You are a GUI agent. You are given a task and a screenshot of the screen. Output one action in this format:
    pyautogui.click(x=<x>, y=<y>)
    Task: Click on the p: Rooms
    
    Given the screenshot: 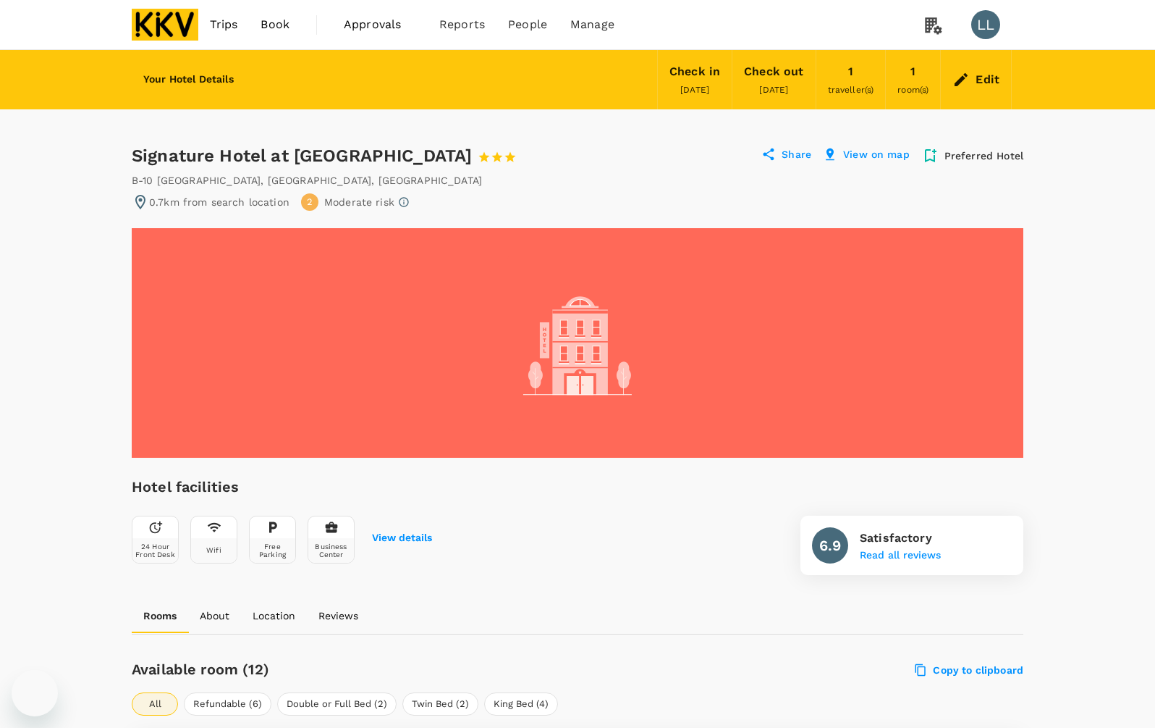 What is the action you would take?
    pyautogui.click(x=160, y=615)
    